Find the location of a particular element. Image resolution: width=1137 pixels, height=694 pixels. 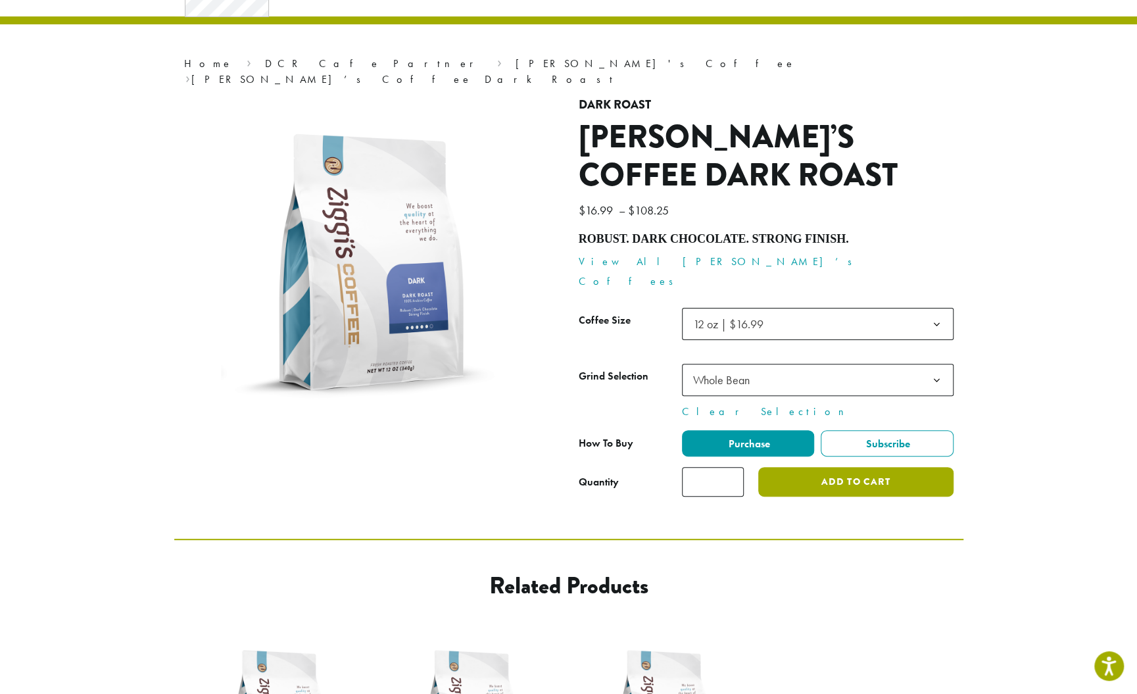

span: Purchase is located at coordinates (748, 443).